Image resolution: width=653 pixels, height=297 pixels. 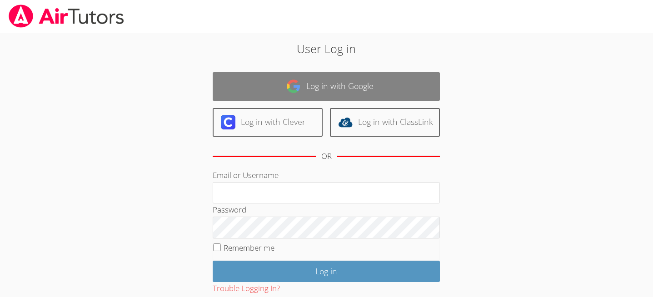 I want to click on a: Log in with ClassLink, so click(x=385, y=122).